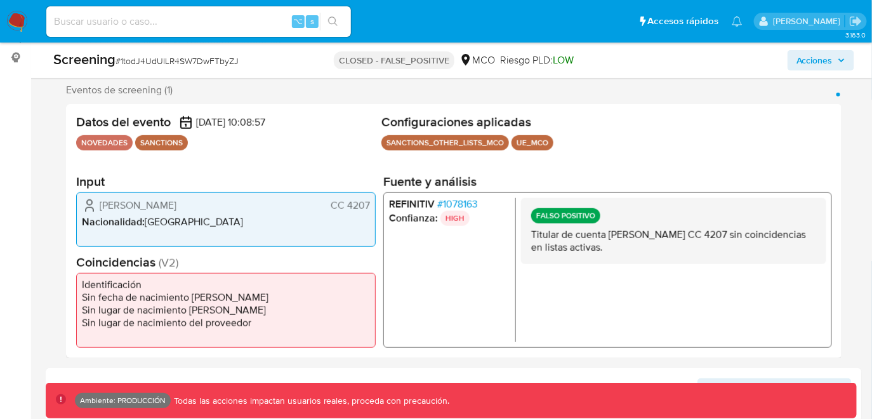 Image resolution: width=872 pixels, height=419 pixels. I want to click on span: Ver mirada por persona, so click(768, 393).